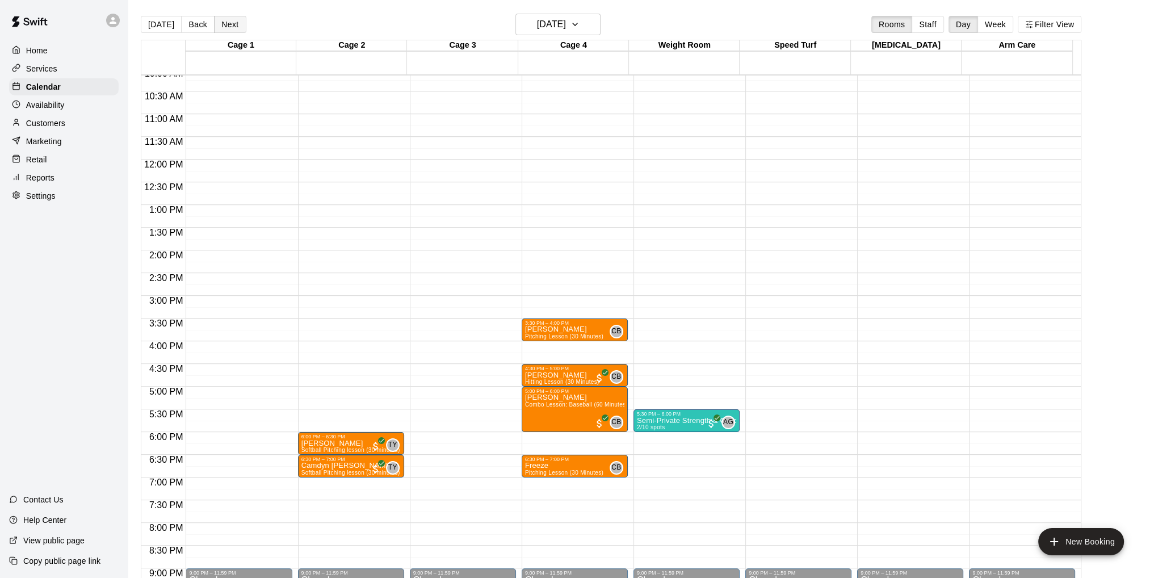 This screenshot has height=578, width=1154. Describe the element at coordinates (728, 422) in the screenshot. I see `span: AG` at that location.